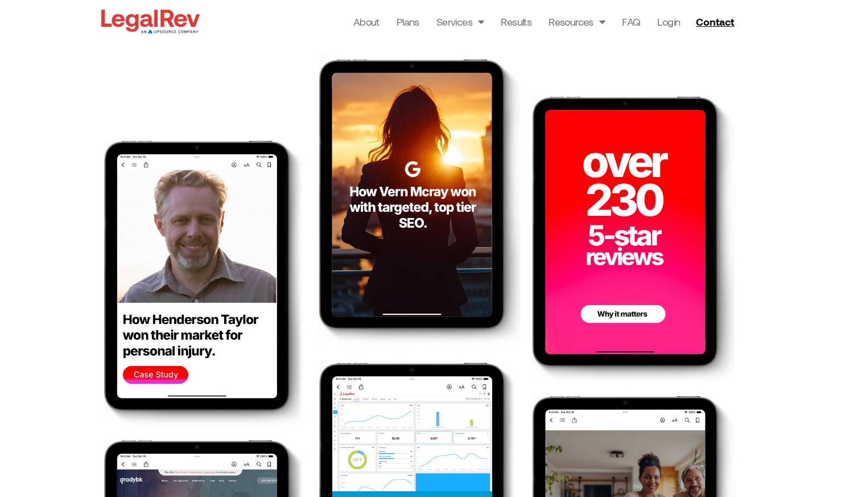 The width and height of the screenshot is (845, 497). Describe the element at coordinates (576, 22) in the screenshot. I see `a: Resources` at that location.